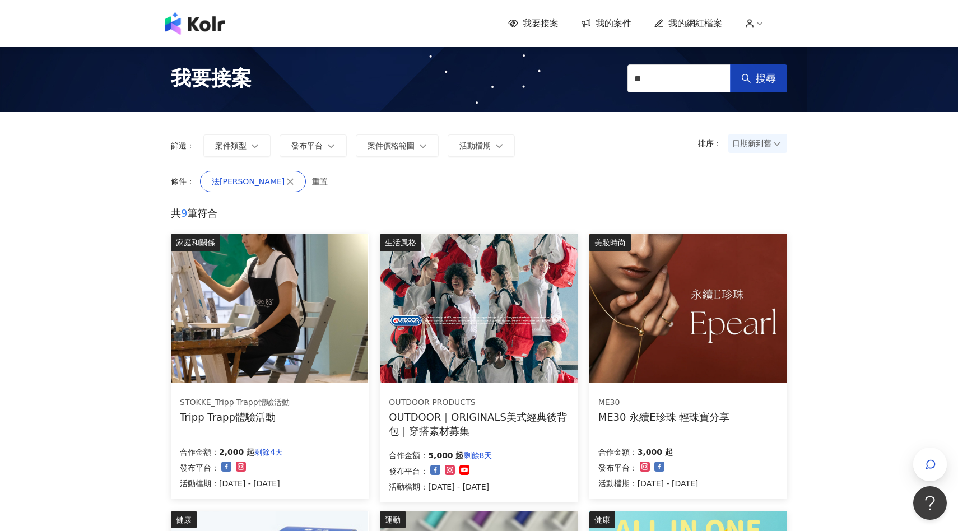  Describe the element at coordinates (664, 403) in the screenshot. I see `div: ME30` at that location.